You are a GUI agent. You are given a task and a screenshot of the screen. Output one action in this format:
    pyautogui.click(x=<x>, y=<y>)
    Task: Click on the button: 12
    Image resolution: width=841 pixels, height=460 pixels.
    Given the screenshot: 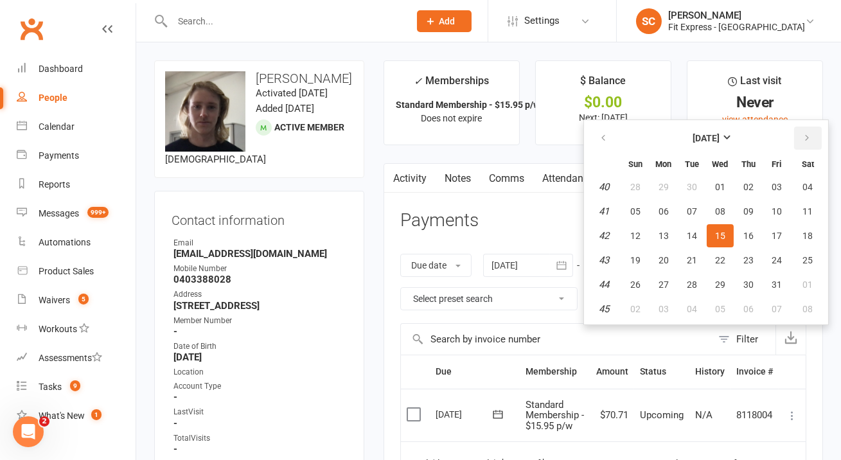 What is the action you would take?
    pyautogui.click(x=635, y=236)
    